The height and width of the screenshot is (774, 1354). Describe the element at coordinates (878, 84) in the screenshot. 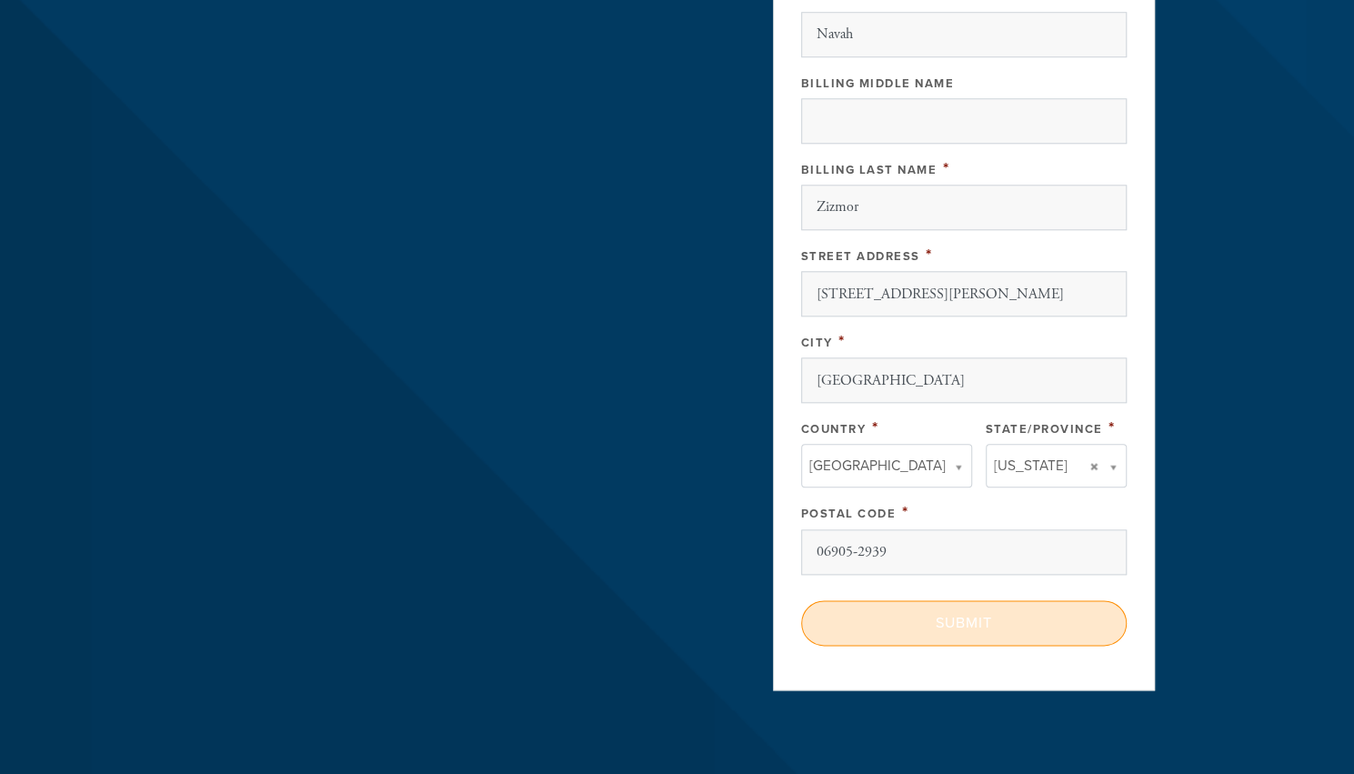

I see `label: Billing Middle Name` at that location.